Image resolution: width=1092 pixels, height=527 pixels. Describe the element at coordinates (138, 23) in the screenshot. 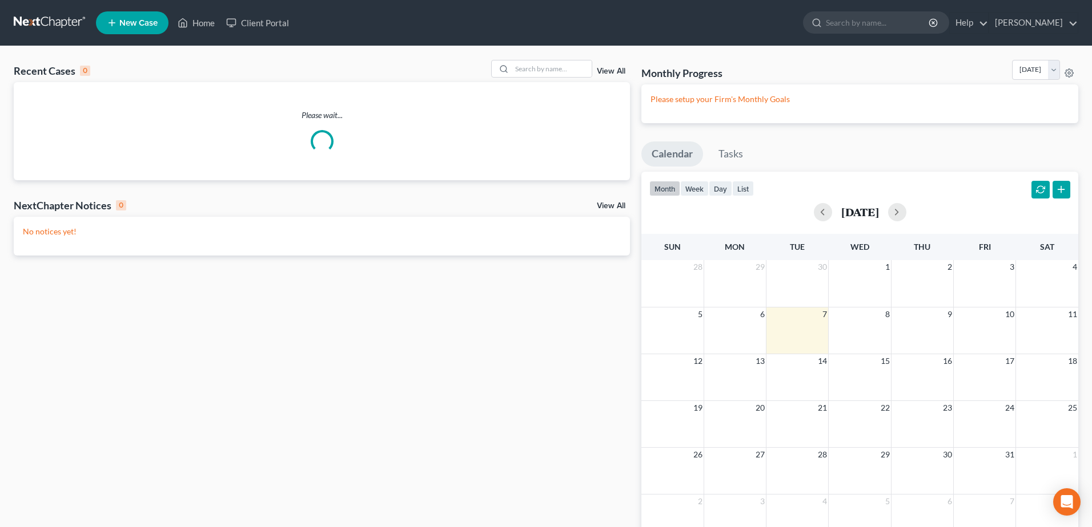

I see `span: New Case` at that location.